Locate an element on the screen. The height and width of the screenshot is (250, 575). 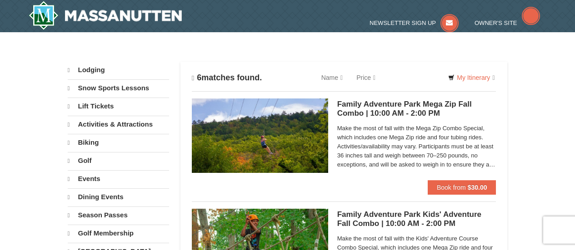
img: 6619925-38-a1eef9ea.jpg is located at coordinates (260, 136).